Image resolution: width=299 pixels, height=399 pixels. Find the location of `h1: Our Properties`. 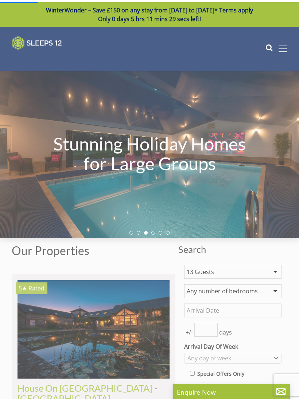

h1: Our Properties is located at coordinates (93, 248).